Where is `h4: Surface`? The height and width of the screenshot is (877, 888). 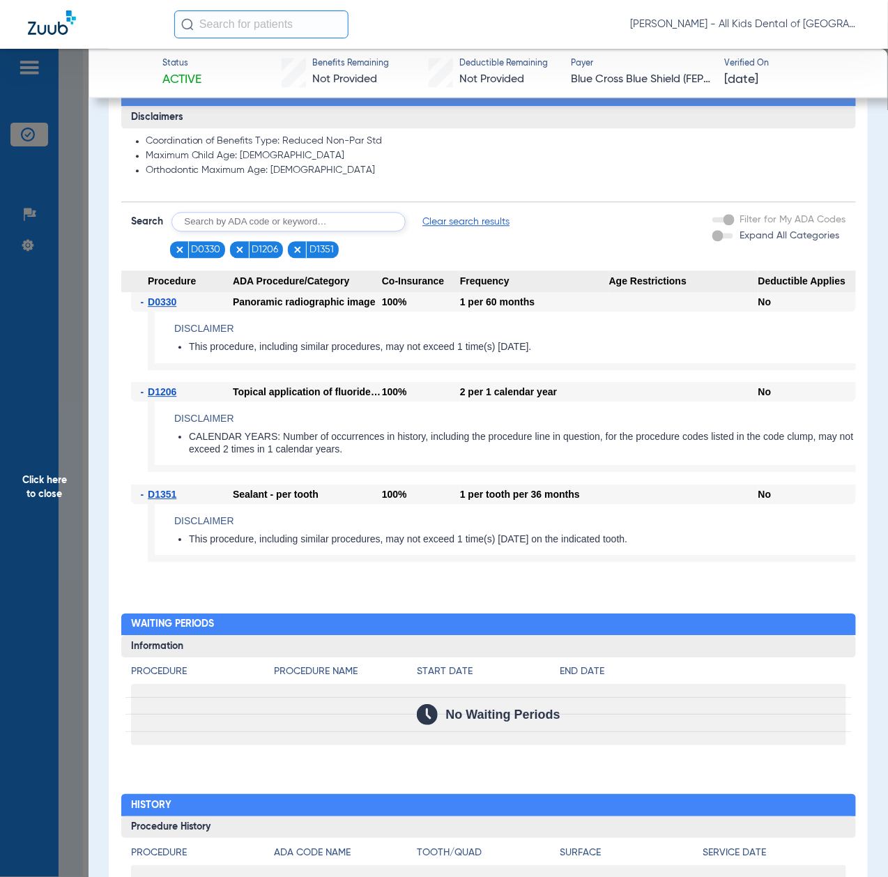 h4: Surface is located at coordinates (631, 852).